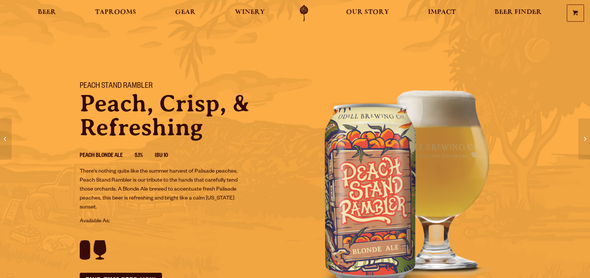 This screenshot has height=278, width=590. I want to click on span: Winery, so click(250, 12).